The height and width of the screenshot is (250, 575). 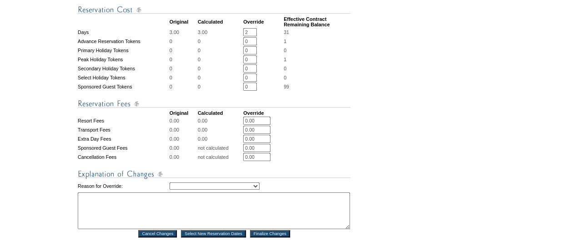 I want to click on td: Resort Fees, so click(x=123, y=121).